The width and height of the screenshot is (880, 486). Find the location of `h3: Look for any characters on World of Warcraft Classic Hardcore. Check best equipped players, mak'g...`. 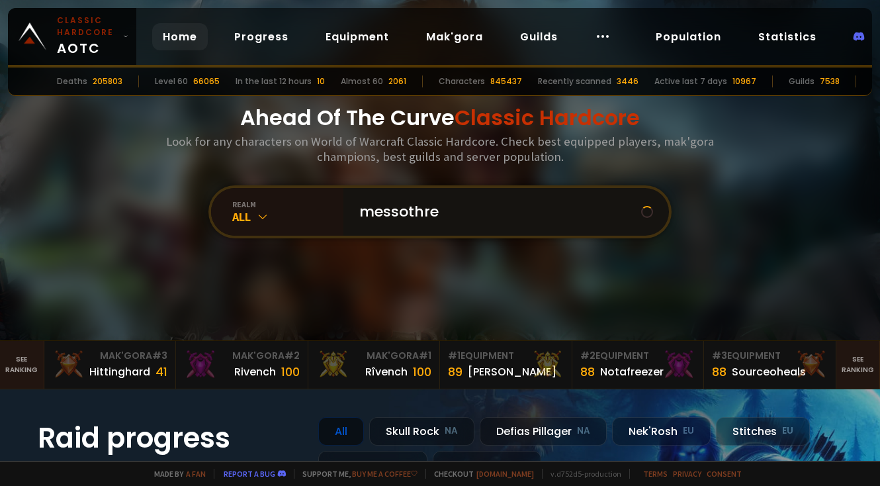

h3: Look for any characters on World of Warcraft Classic Hardcore. Check best equipped players, mak'g... is located at coordinates (440, 149).